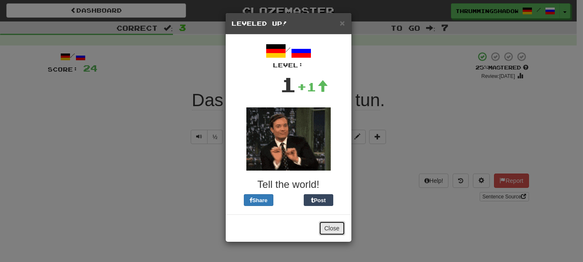 This screenshot has height=262, width=583. What do you see at coordinates (318, 200) in the screenshot?
I see `button: Post` at bounding box center [318, 200].